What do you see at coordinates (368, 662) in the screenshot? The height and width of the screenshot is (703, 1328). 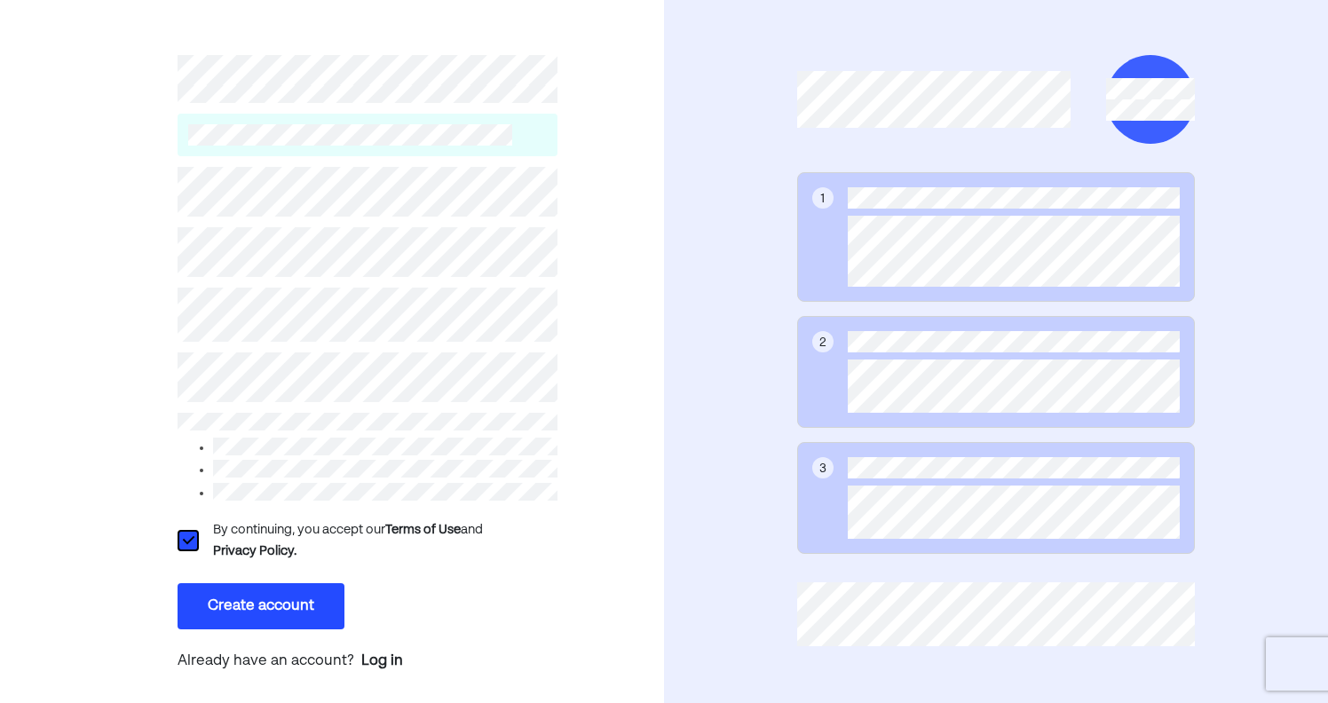 I see `p: Already have an account?` at bounding box center [368, 662].